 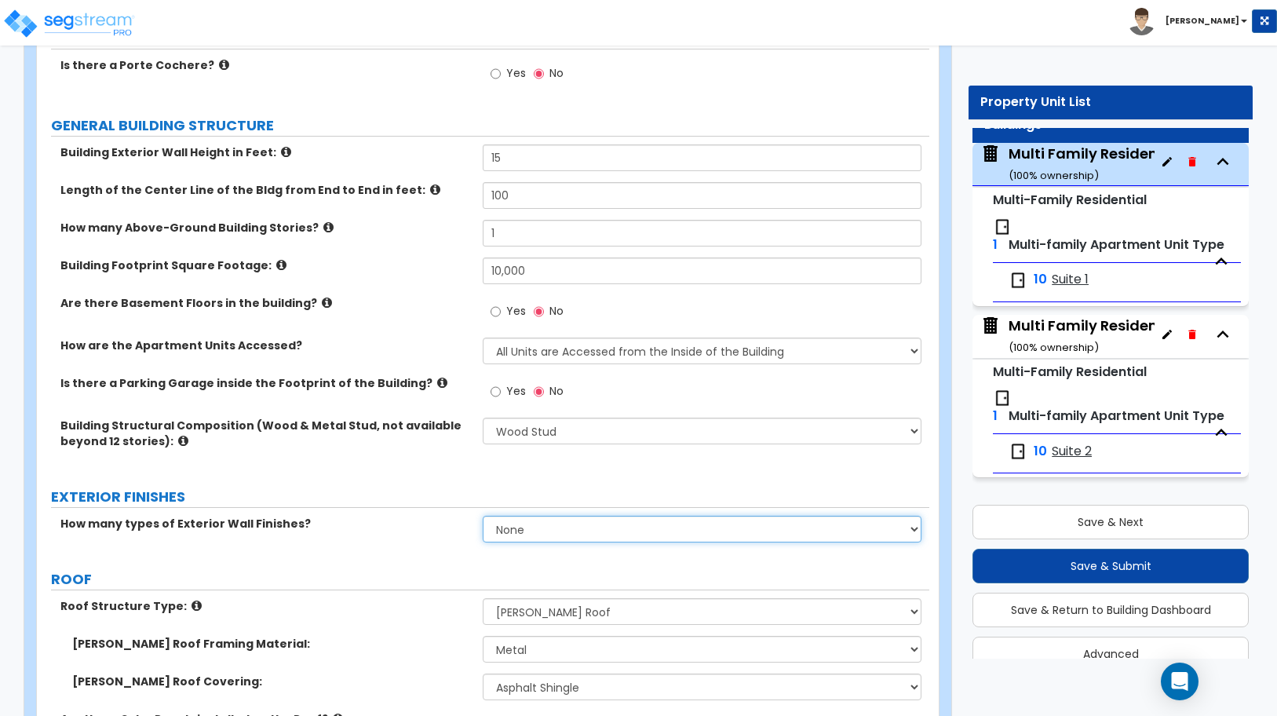 What do you see at coordinates (265, 383) in the screenshot?
I see `label: Is there a Parking Garage inside the Footprint of the Building?` at bounding box center [265, 383].